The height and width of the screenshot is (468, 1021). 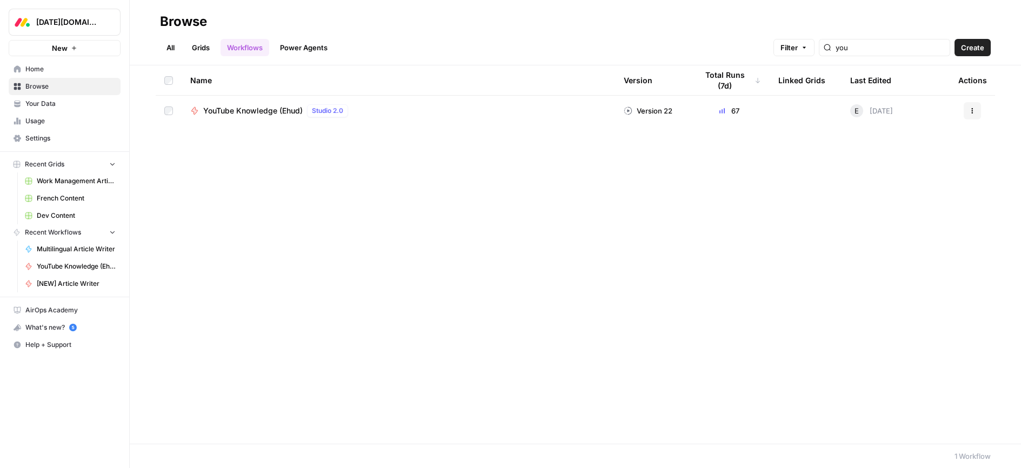 What do you see at coordinates (64, 328) in the screenshot?
I see `button: What's new? 5` at bounding box center [64, 328].